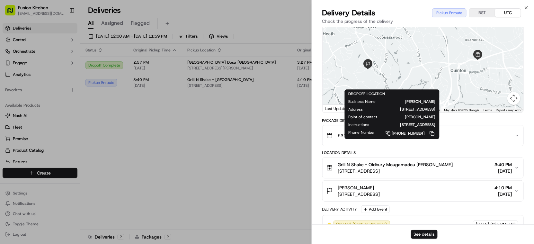  What do you see at coordinates (13, 13) in the screenshot?
I see `img: Nash` at bounding box center [13, 13].